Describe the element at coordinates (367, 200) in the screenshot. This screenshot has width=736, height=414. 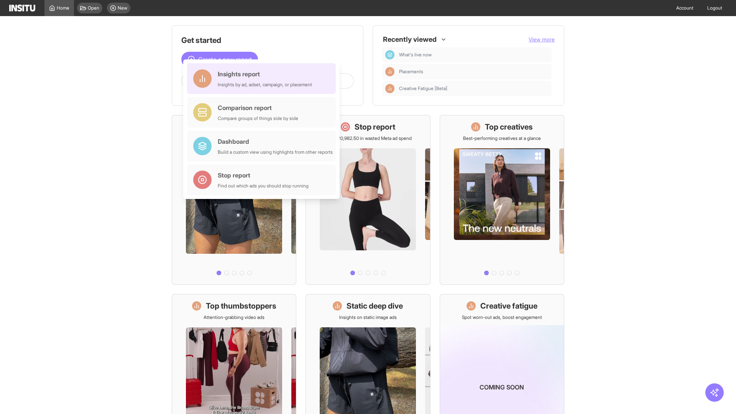
I see `a: Stop reportSave £20,982.50 in wasted Meta ad spend` at that location.